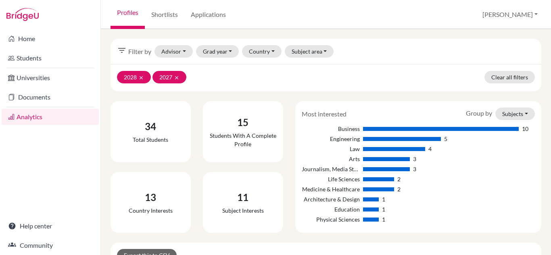 This screenshot has width=551, height=255. What do you see at coordinates (509, 77) in the screenshot?
I see `a: Clear all filters` at bounding box center [509, 77].